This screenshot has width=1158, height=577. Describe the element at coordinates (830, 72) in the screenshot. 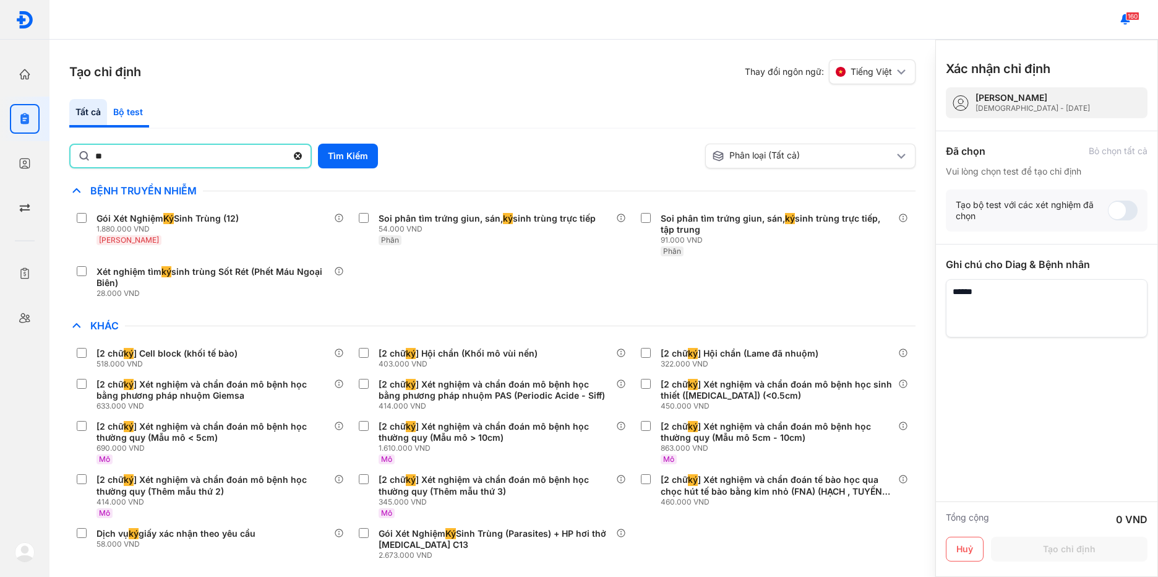

I see `div: Thay đổi ngôn ngữ:` at that location.